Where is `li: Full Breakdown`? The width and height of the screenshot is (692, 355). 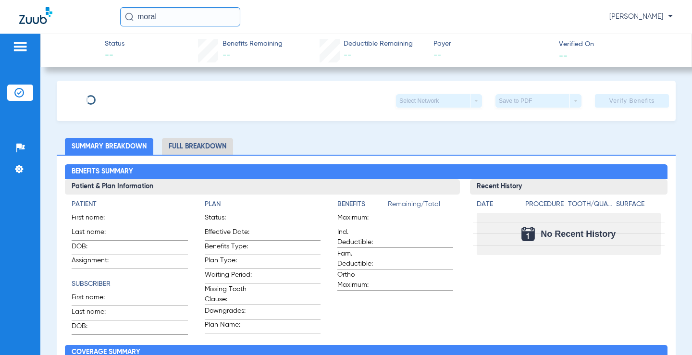 li: Full Breakdown is located at coordinates (197, 146).